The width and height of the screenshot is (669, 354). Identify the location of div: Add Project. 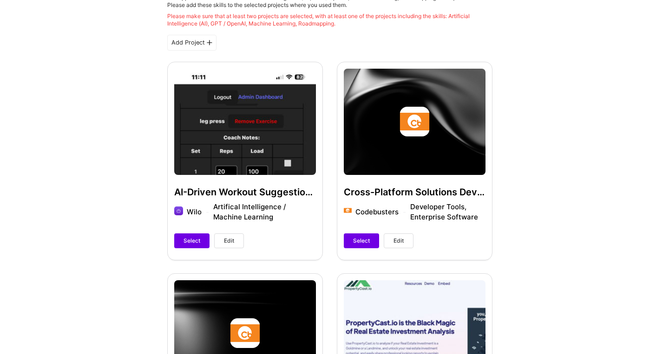
(192, 43).